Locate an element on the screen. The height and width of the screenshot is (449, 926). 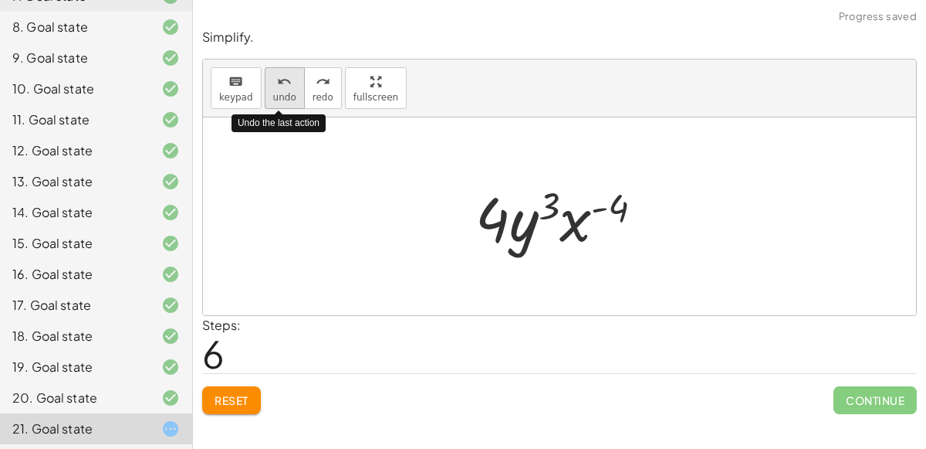
div: 14. Goal state is located at coordinates (74, 212).